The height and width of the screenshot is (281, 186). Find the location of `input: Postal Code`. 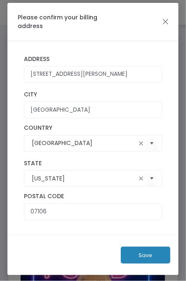

input: Postal Code is located at coordinates (93, 212).